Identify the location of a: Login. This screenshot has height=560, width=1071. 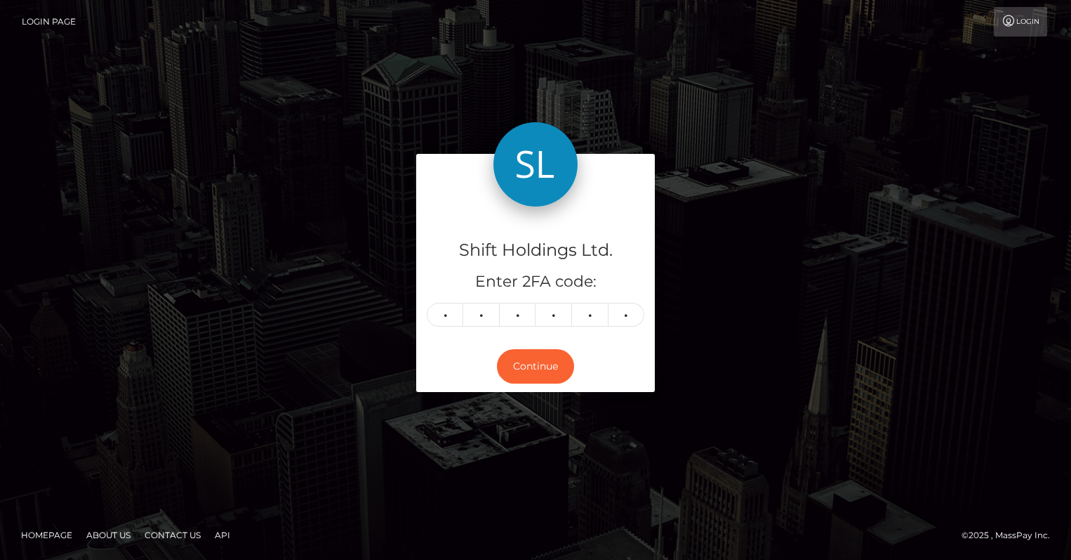
(1021, 22).